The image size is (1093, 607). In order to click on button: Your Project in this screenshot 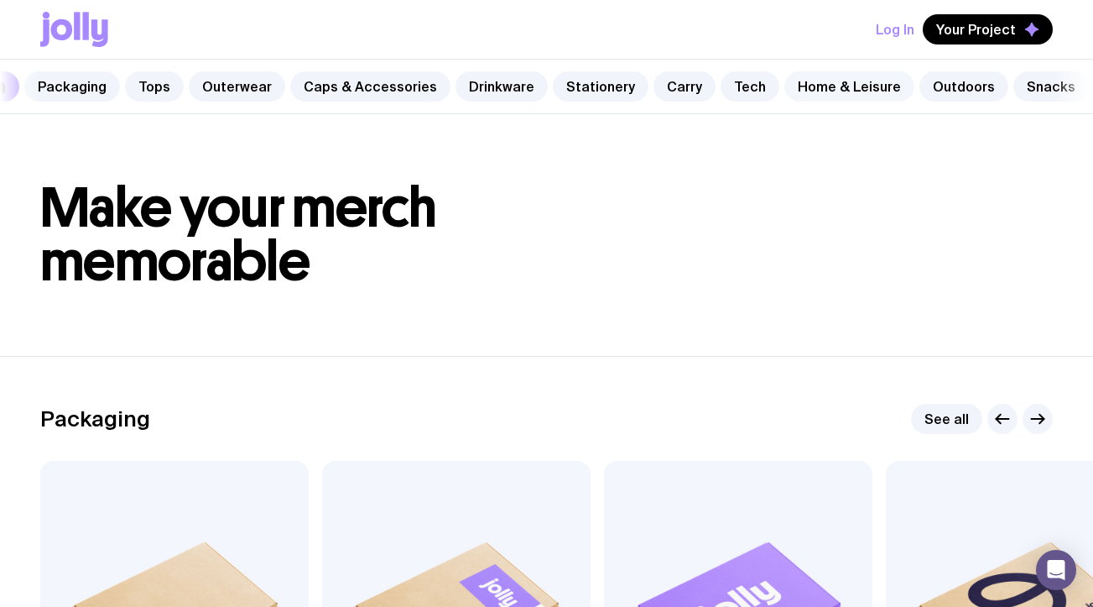, I will do `click(988, 29)`.